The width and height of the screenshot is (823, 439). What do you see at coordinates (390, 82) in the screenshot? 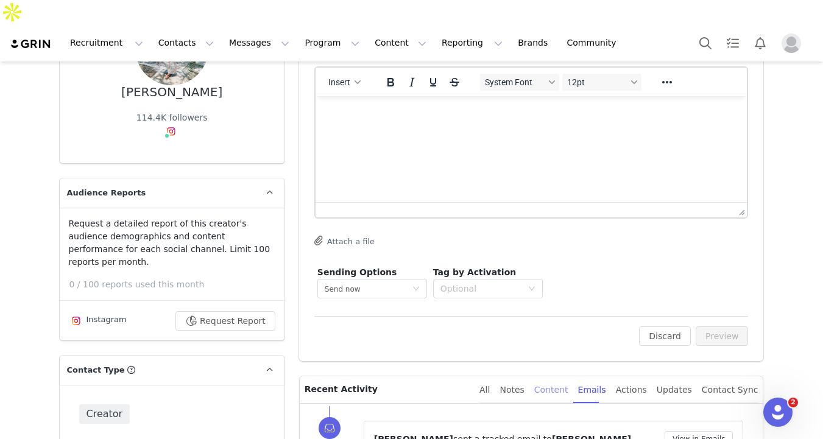
I see `button: Bold` at bounding box center [390, 82].